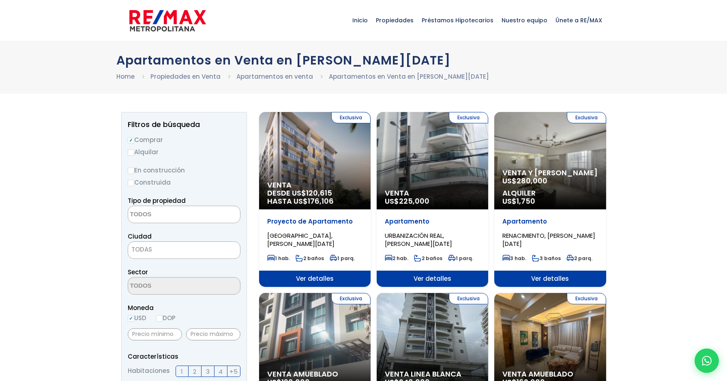 The height and width of the screenshot is (381, 727). Describe the element at coordinates (138, 272) in the screenshot. I see `span: Sector` at that location.